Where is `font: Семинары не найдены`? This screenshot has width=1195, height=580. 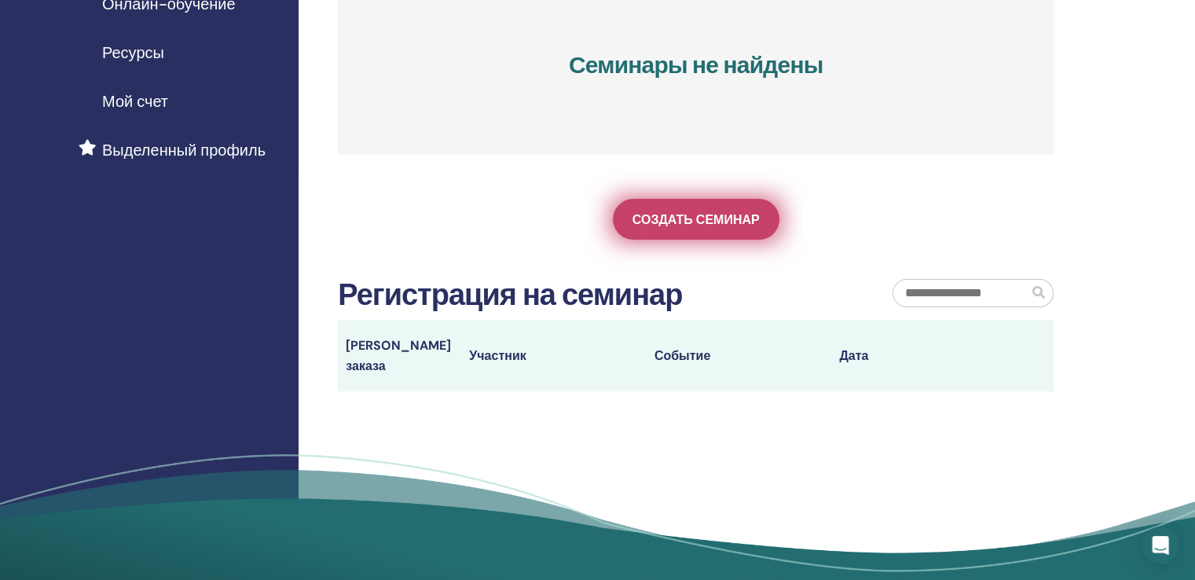 font: Семинары не найдены is located at coordinates (696, 64).